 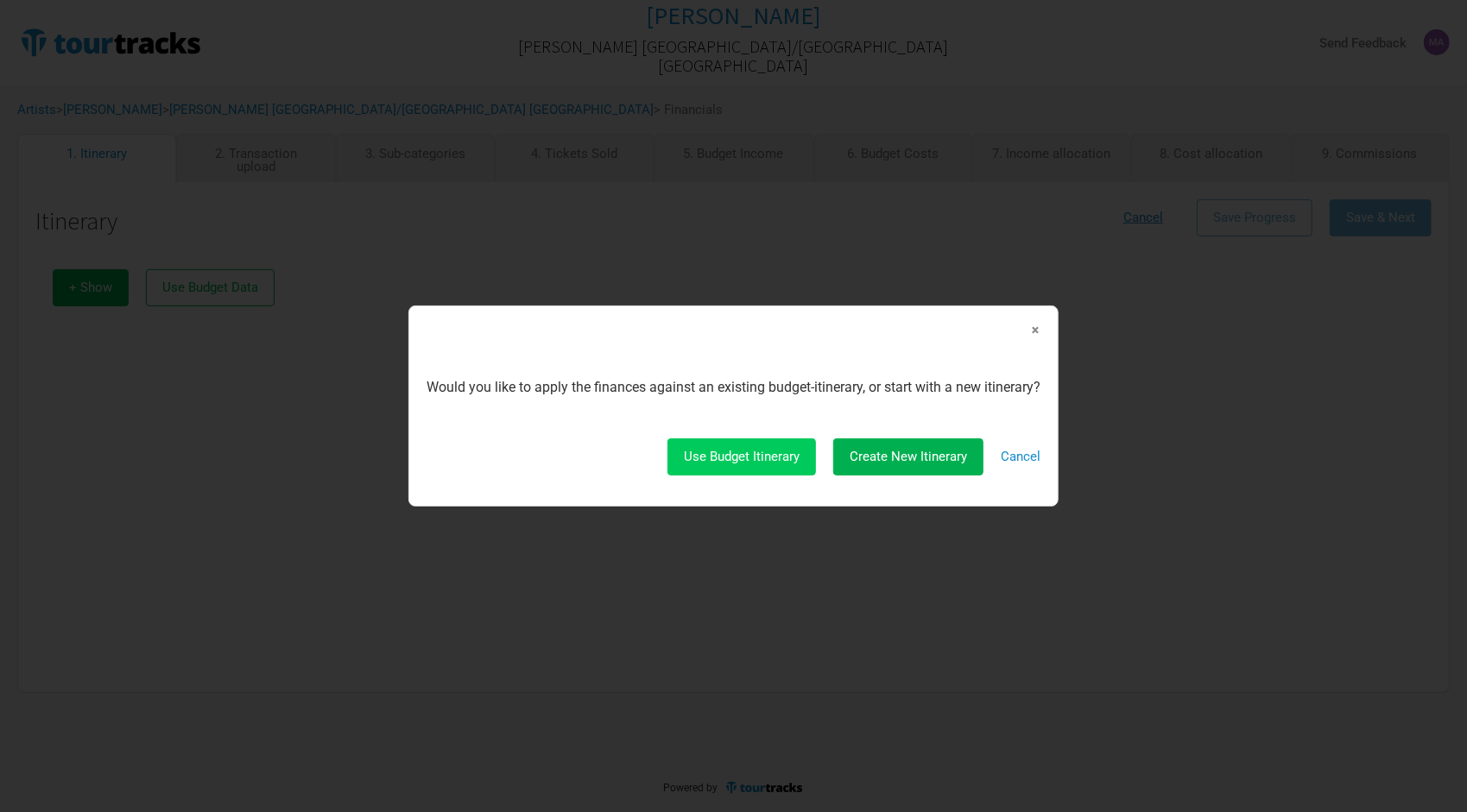 I want to click on p: Would you like to apply the finances against an existing budget-itinerary, or start with a new it..., so click(x=733, y=387).